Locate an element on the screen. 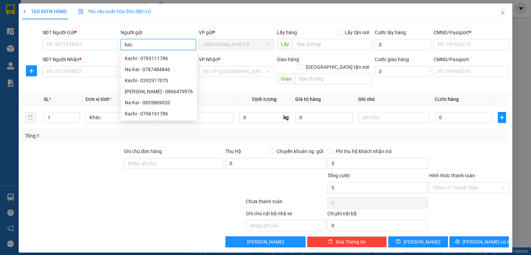  span: VP Nhận is located at coordinates (208, 59).